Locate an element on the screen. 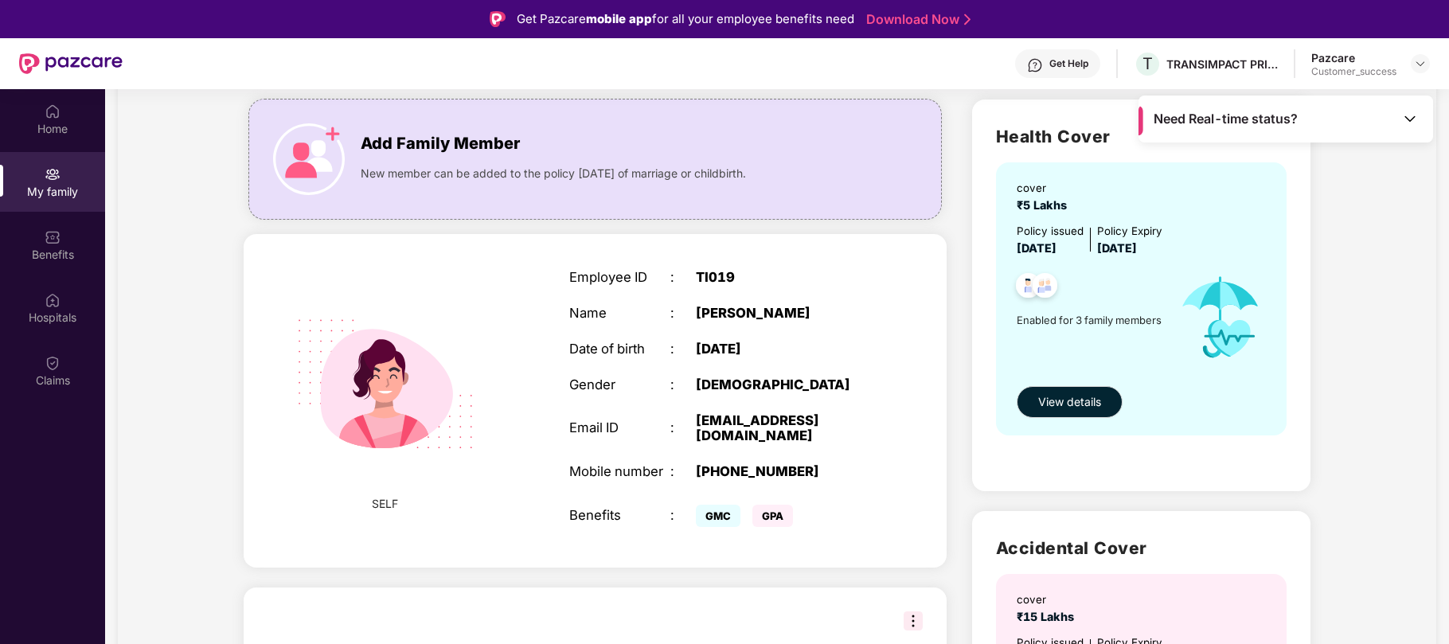 This screenshot has height=644, width=1449. div: Get Pazcare for all your employee benefits need is located at coordinates (685, 19).